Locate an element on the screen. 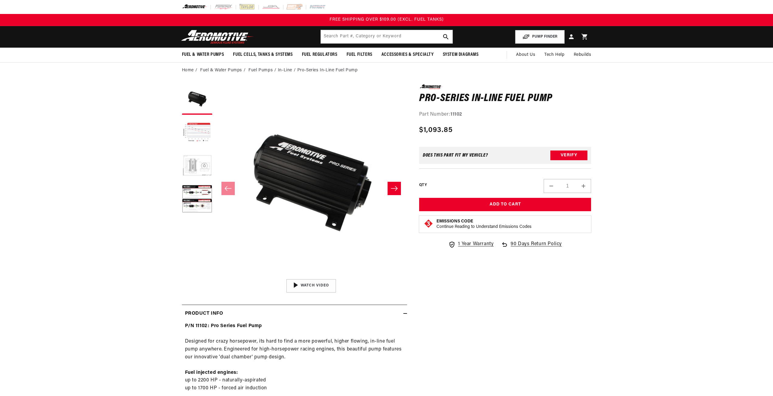 This screenshot has width=773, height=396. span: Rebuilds is located at coordinates (583, 55).